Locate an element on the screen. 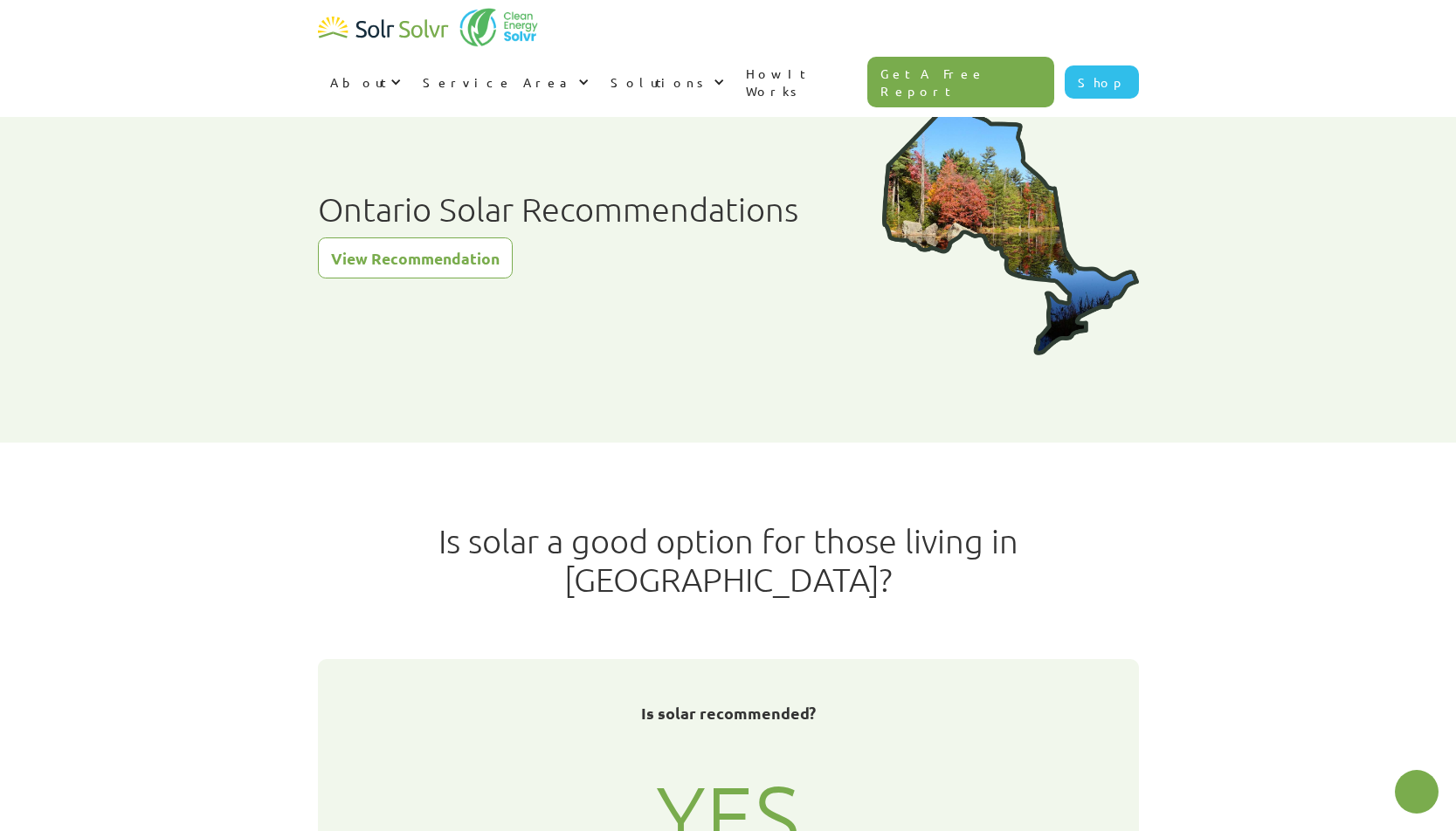 This screenshot has height=831, width=1456. a: Get A Free Report is located at coordinates (961, 82).